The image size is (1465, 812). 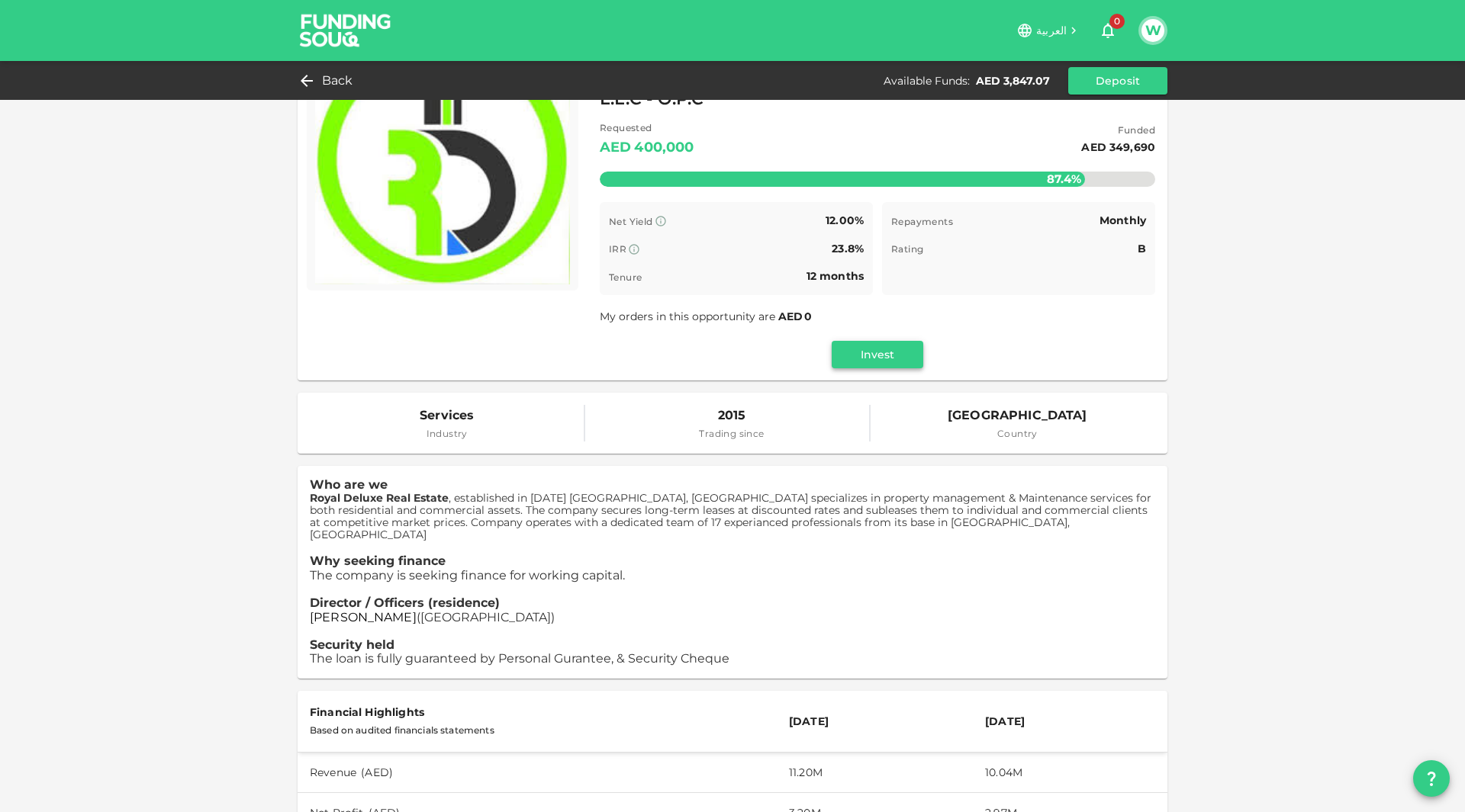 I want to click on span: The loan is fully guaranteed by Personal Gurantee, & Security Cheque, so click(x=519, y=658).